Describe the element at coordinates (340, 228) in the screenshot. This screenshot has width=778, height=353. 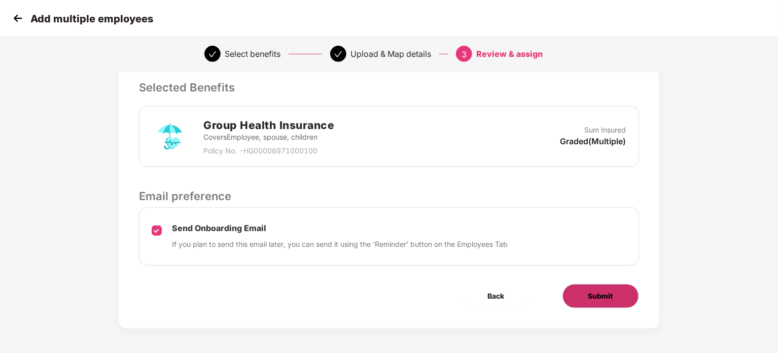
I see `p: Send Onboarding Email` at that location.